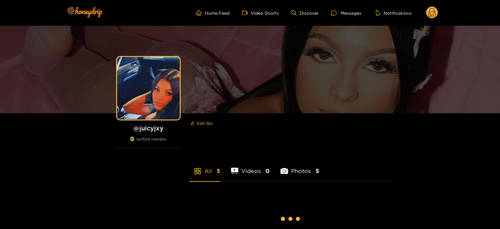 The height and width of the screenshot is (229, 500). Describe the element at coordinates (205, 123) in the screenshot. I see `span: Edit Bio` at that location.